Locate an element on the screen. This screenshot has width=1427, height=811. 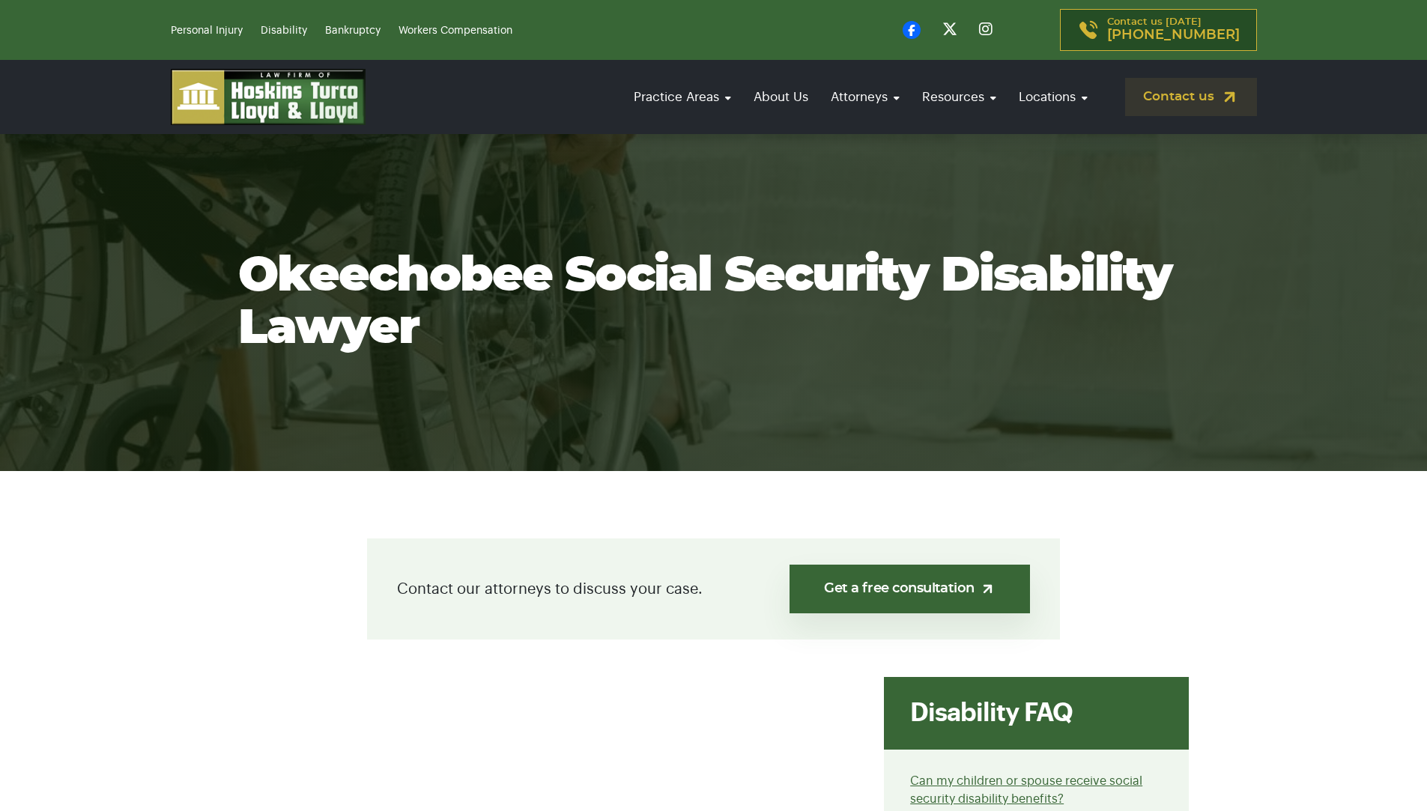
a: Contact us is located at coordinates (1191, 97).